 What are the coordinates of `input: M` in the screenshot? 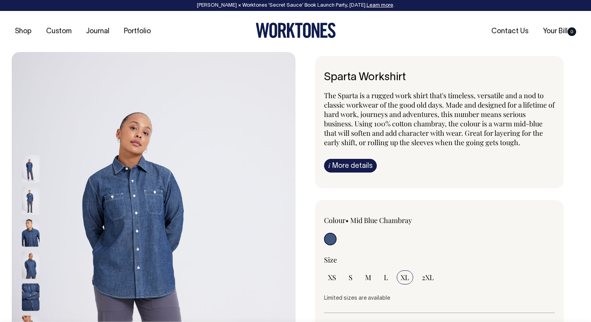 It's located at (368, 277).